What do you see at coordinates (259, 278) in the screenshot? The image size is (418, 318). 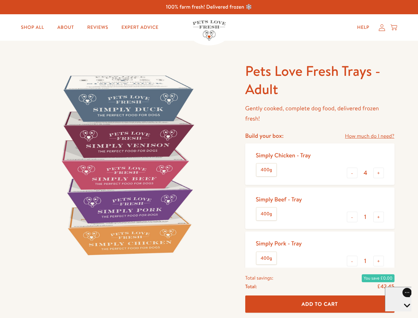 I see `span: Total savings:` at bounding box center [259, 278].